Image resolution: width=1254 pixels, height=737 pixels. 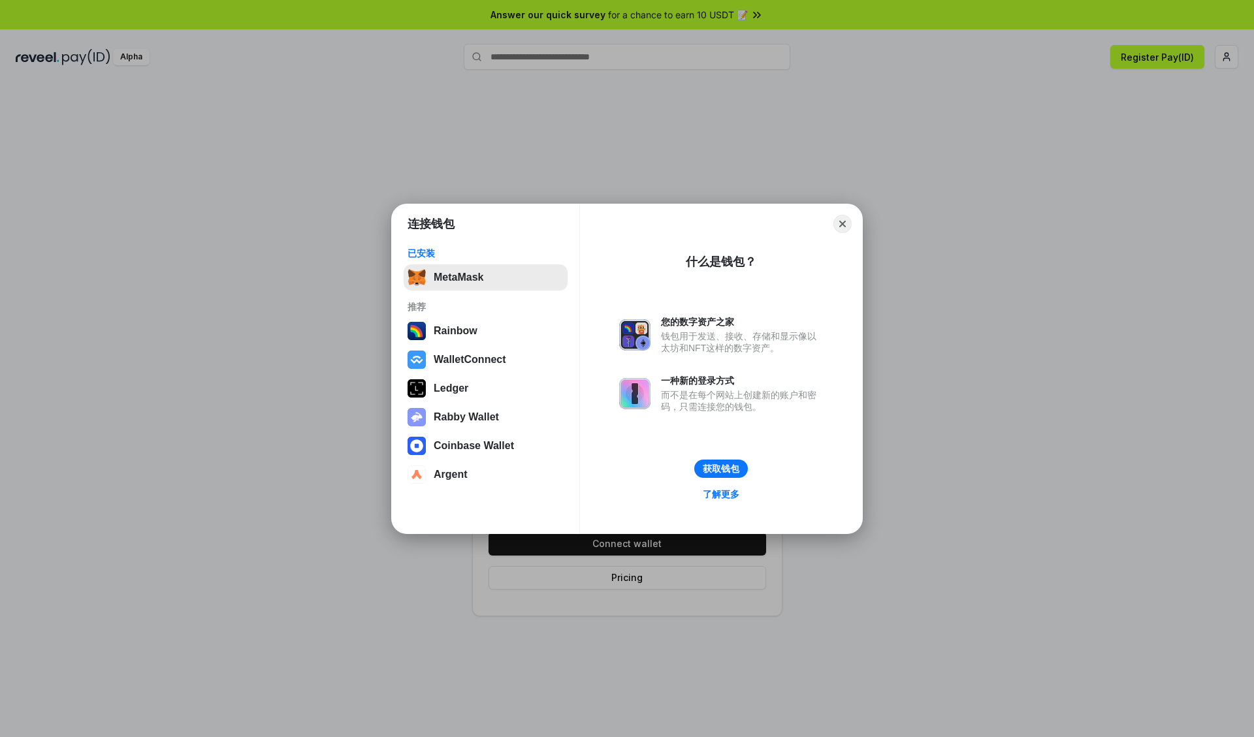 I want to click on div: Rainbow, so click(x=455, y=331).